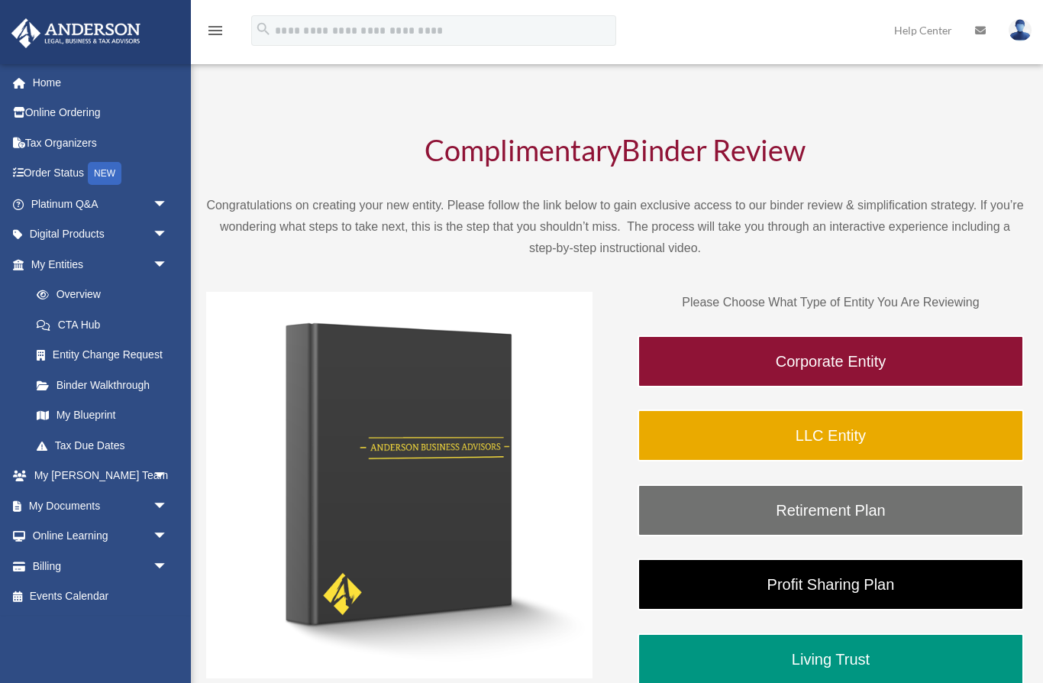 The height and width of the screenshot is (683, 1043). Describe the element at coordinates (831, 435) in the screenshot. I see `a: LLC Entity` at that location.